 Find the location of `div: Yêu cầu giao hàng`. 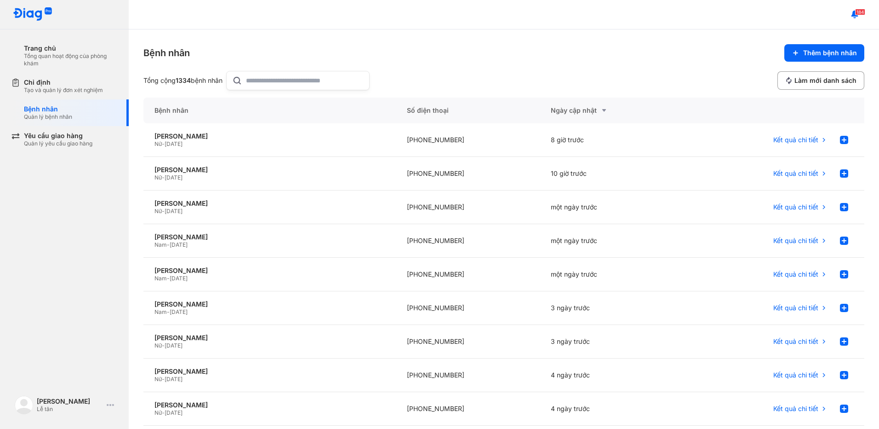

div: Yêu cầu giao hàng is located at coordinates (58, 136).